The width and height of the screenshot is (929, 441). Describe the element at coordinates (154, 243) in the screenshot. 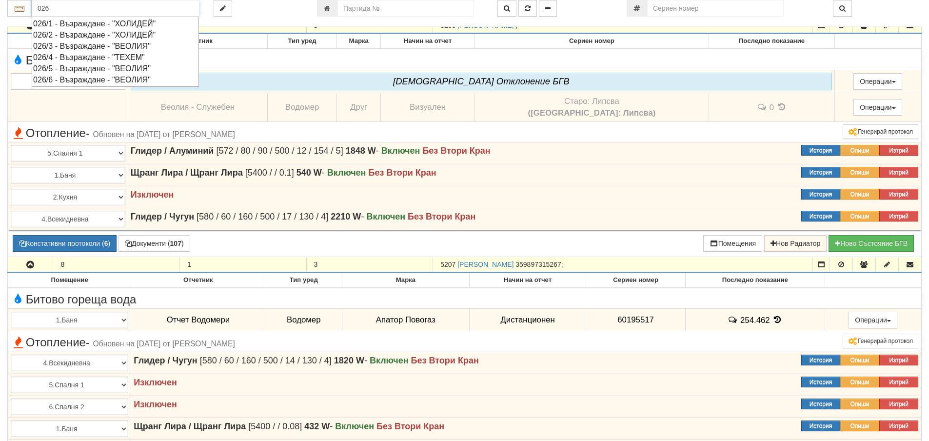

I see `button: Документи (107)` at that location.